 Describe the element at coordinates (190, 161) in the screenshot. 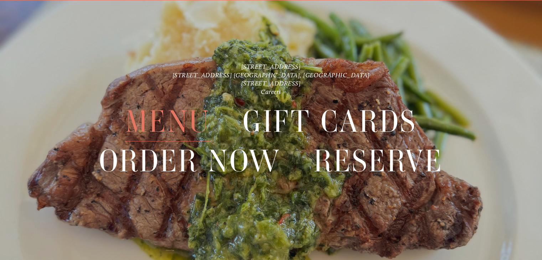

I see `a: Order Now` at that location.